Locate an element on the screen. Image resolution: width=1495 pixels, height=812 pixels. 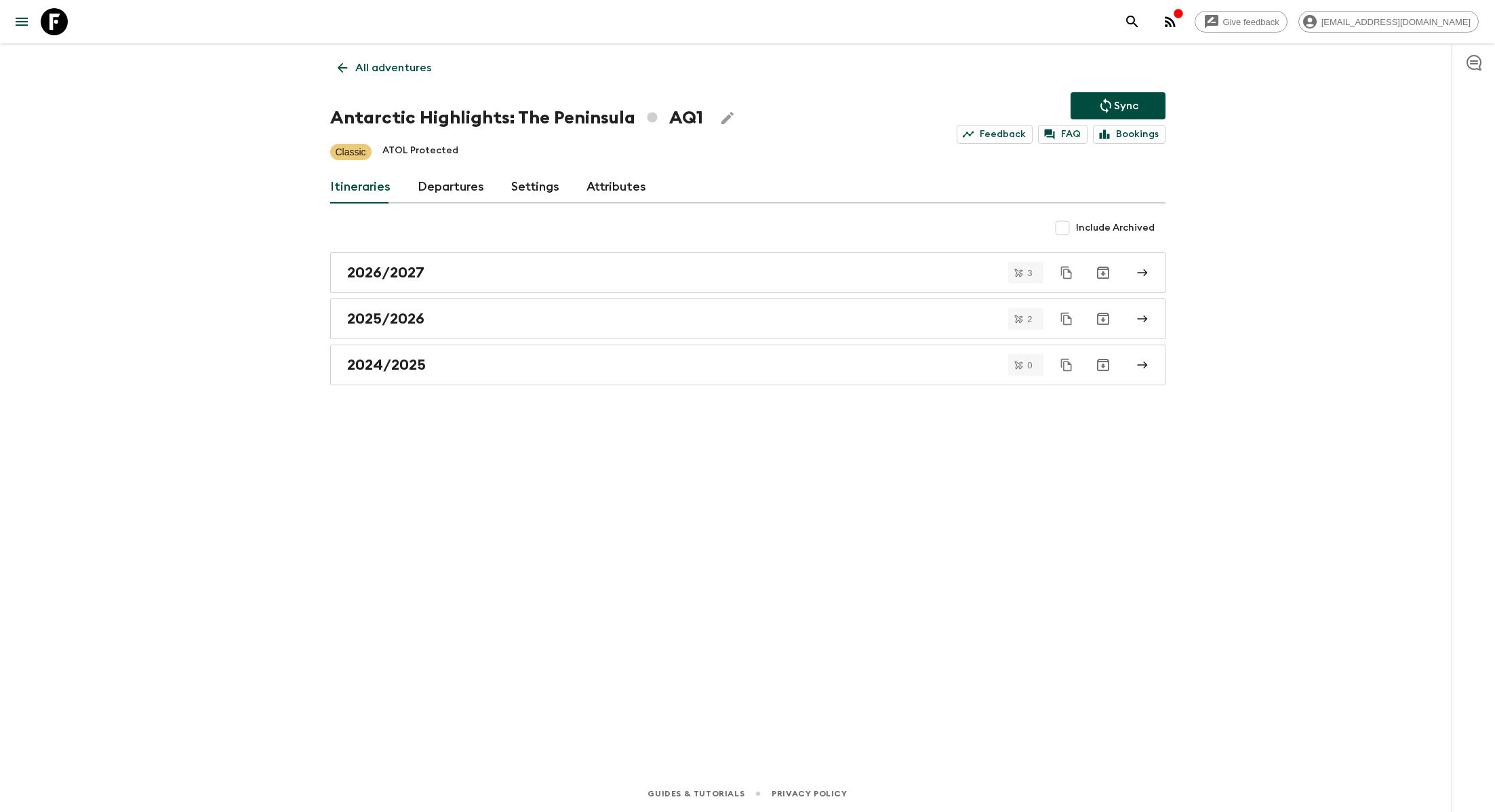
h2: 2025/2026 is located at coordinates (386, 318).